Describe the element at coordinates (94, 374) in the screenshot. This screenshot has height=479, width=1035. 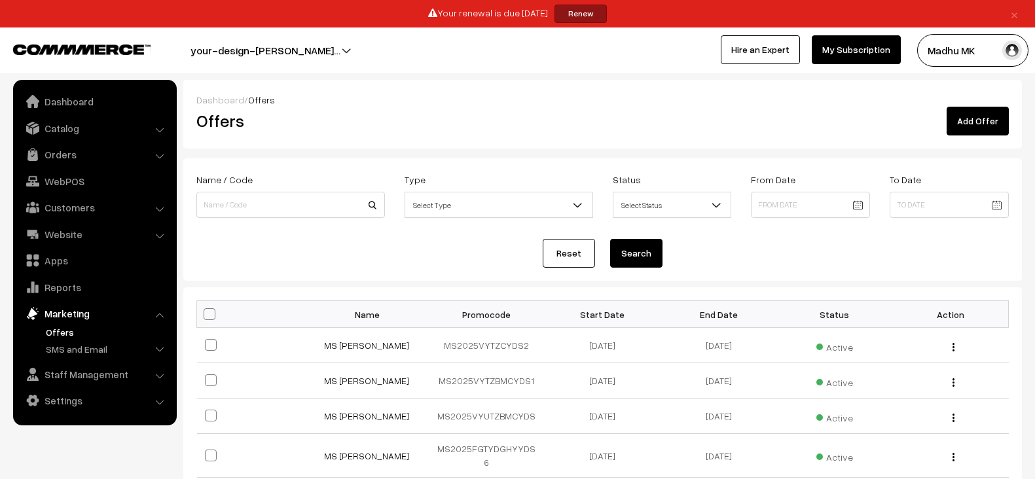
I see `a: Staff Management` at that location.